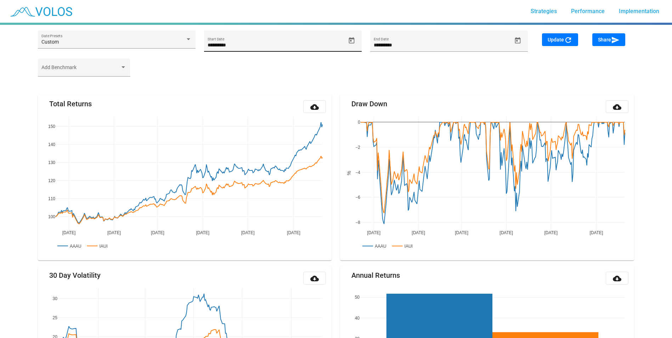 The image size is (672, 338). What do you see at coordinates (41, 11) in the screenshot?
I see `img: blue_transparent.png` at bounding box center [41, 11].